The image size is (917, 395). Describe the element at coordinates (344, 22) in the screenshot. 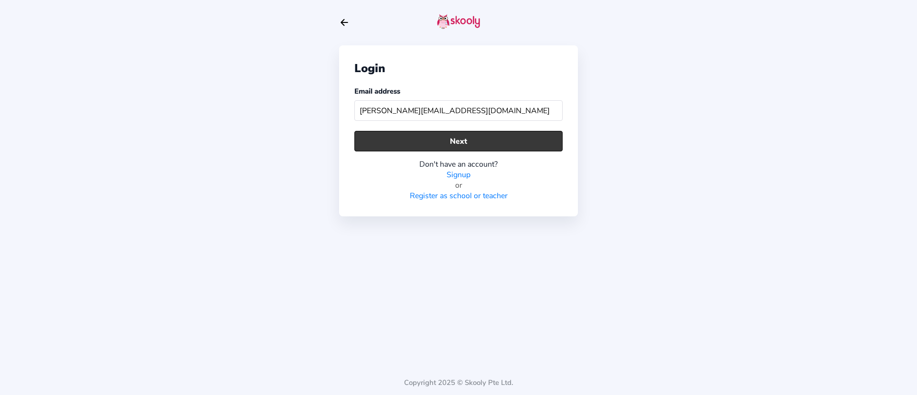

I see `button: arrow back outline` at that location.